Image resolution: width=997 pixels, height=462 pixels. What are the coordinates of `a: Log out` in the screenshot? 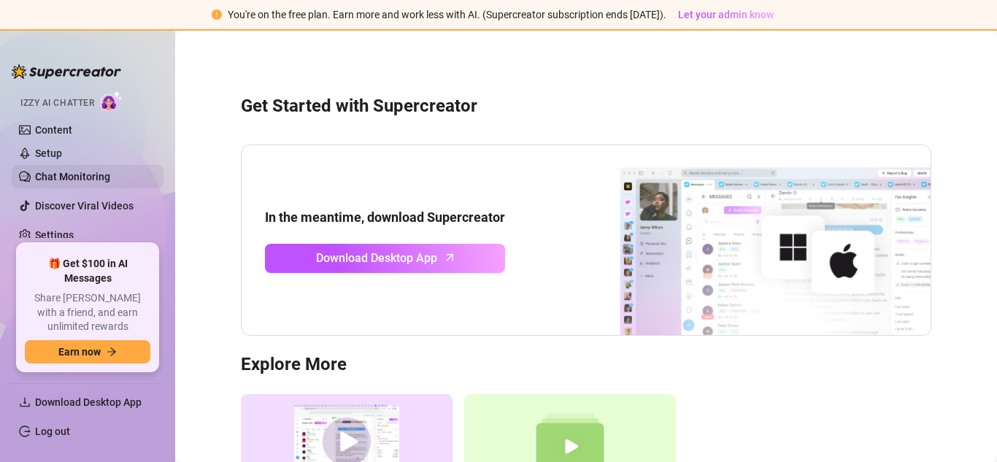 It's located at (53, 431).